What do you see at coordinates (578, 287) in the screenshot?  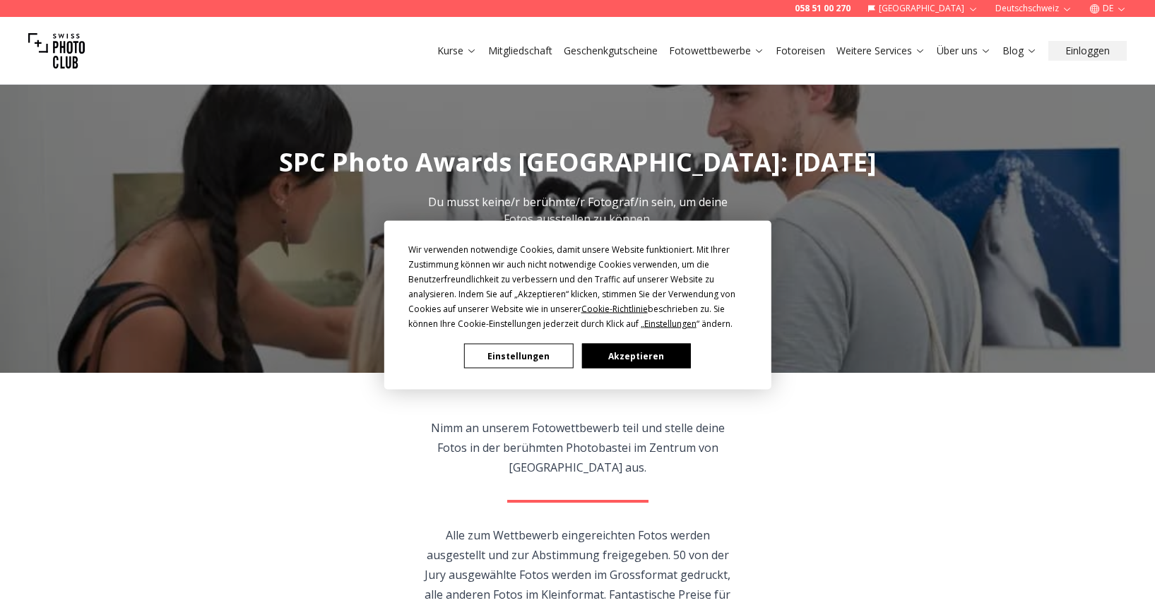 I see `div: Wir verwenden notwendige Cookies, damit unsere Website funktioniert. Mit Ihrer Zustimmung können ...` at bounding box center [578, 287].